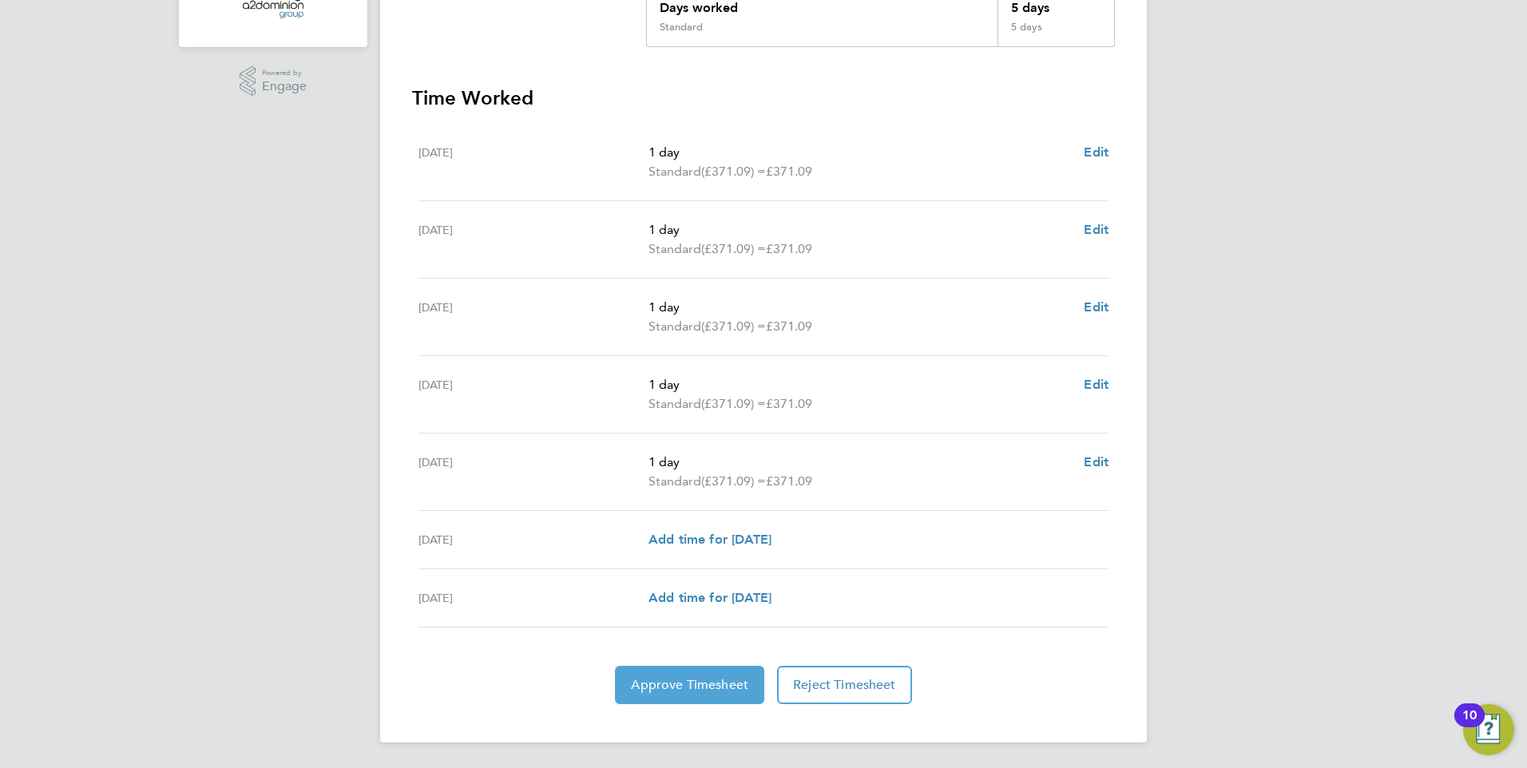 The width and height of the screenshot is (1527, 768). What do you see at coordinates (273, 81) in the screenshot?
I see `a: Powered byEngage` at bounding box center [273, 81].